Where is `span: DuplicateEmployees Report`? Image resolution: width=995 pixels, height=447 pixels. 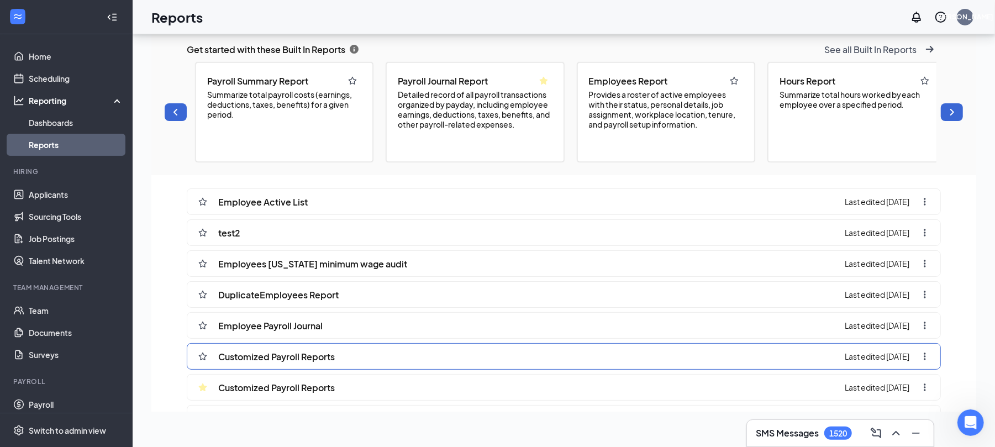 span: DuplicateEmployees Report is located at coordinates (278, 294).